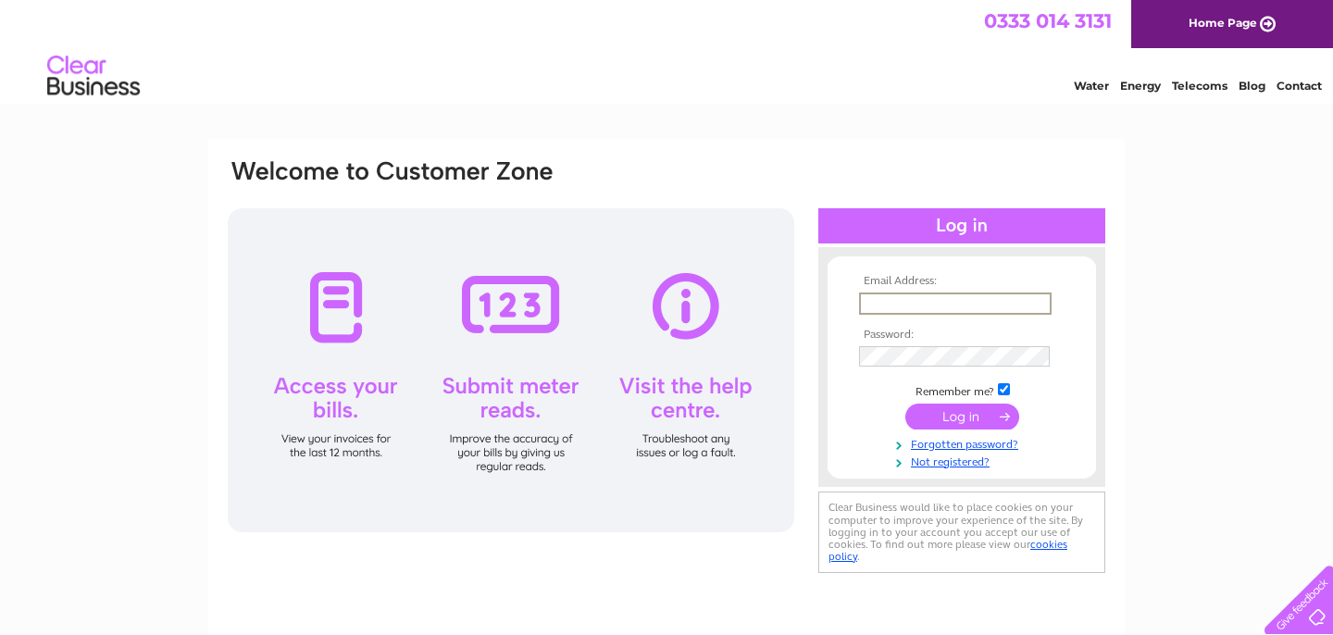  Describe the element at coordinates (962, 281) in the screenshot. I see `th: Email Address:` at that location.